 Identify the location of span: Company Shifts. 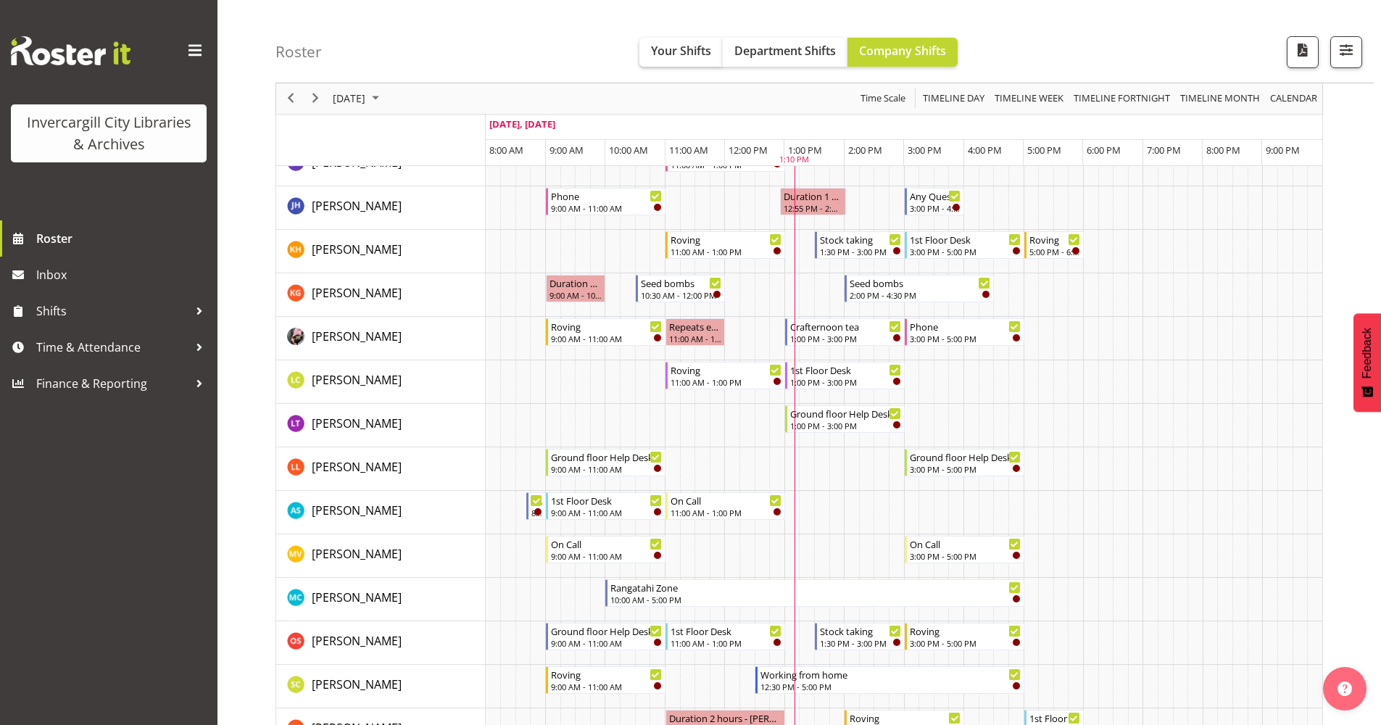
(903, 51).